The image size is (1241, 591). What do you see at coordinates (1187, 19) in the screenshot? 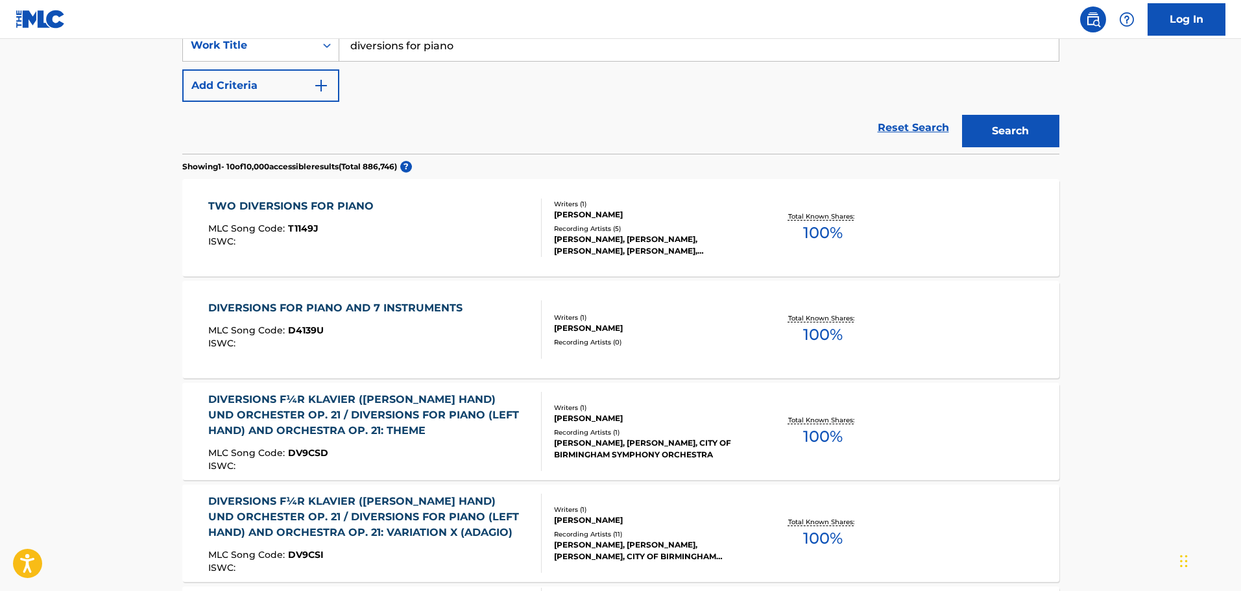
I see `a: Log In` at bounding box center [1187, 19].